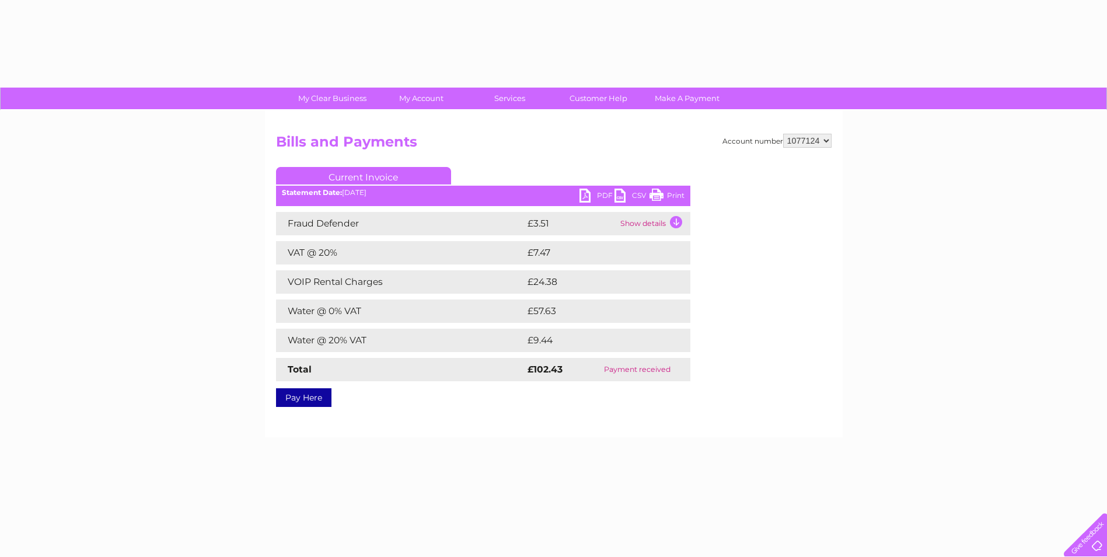 The width and height of the screenshot is (1107, 557). I want to click on strong: Total, so click(299, 369).